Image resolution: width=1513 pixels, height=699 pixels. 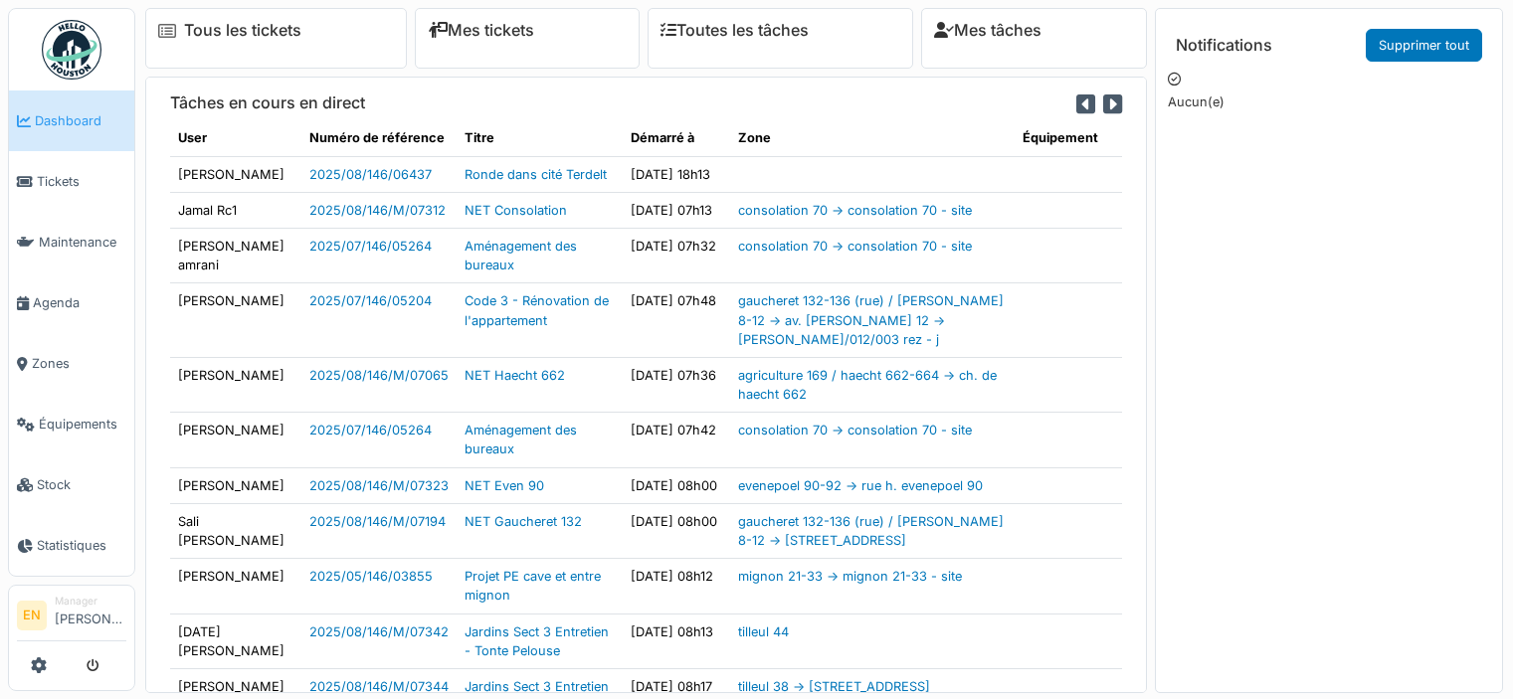 I want to click on a: NET Haecht 662, so click(x=514, y=375).